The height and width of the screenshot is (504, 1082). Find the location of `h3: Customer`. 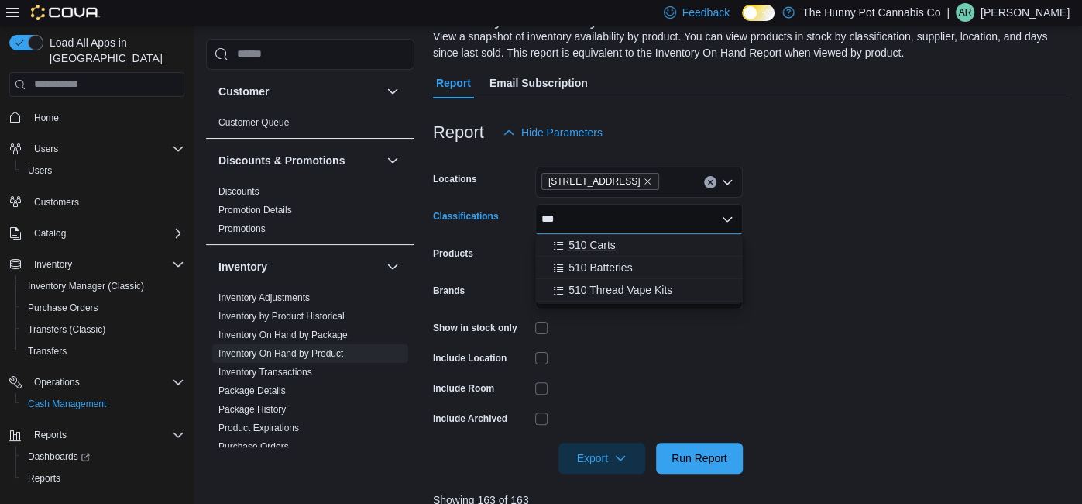

h3: Customer is located at coordinates (243, 91).